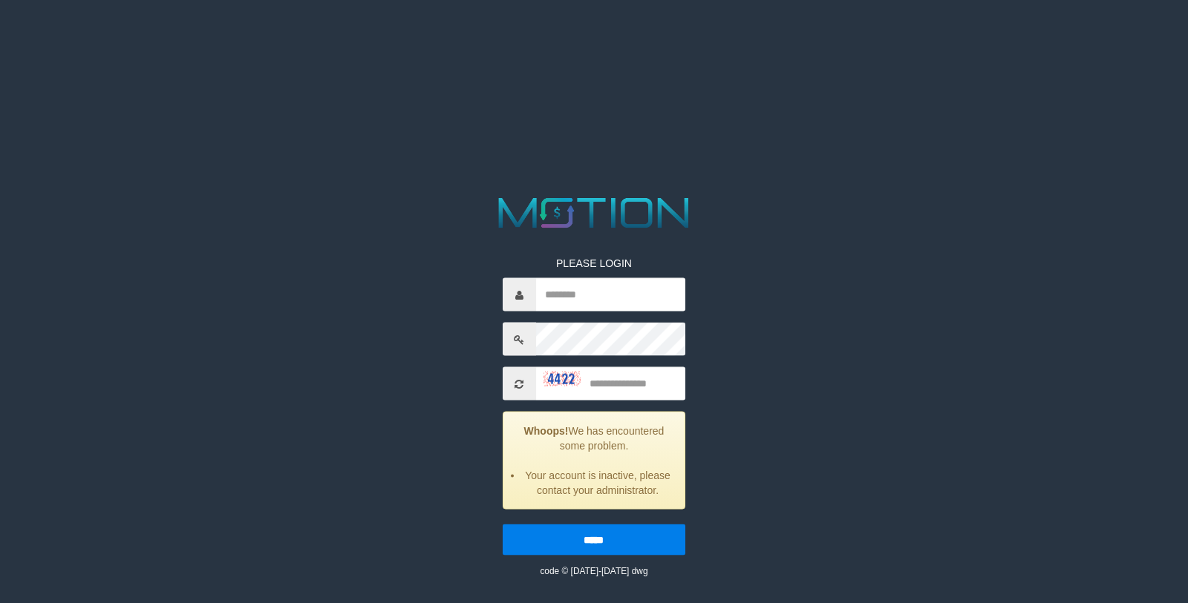 This screenshot has height=603, width=1188. I want to click on li: Your account is inactive, please contact your administrator., so click(597, 483).